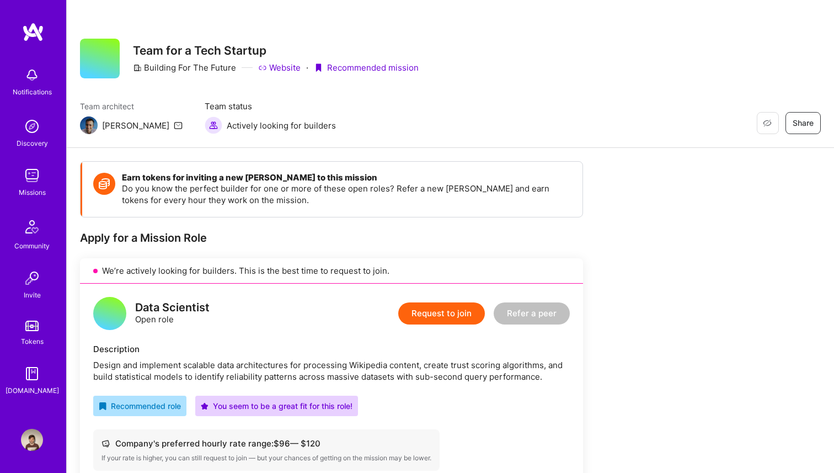 This screenshot has height=473, width=834. What do you see at coordinates (332, 371) in the screenshot?
I see `div: Design and implement scalable data architectures for processing Wikipedia content, create trust s...` at bounding box center [332, 371].